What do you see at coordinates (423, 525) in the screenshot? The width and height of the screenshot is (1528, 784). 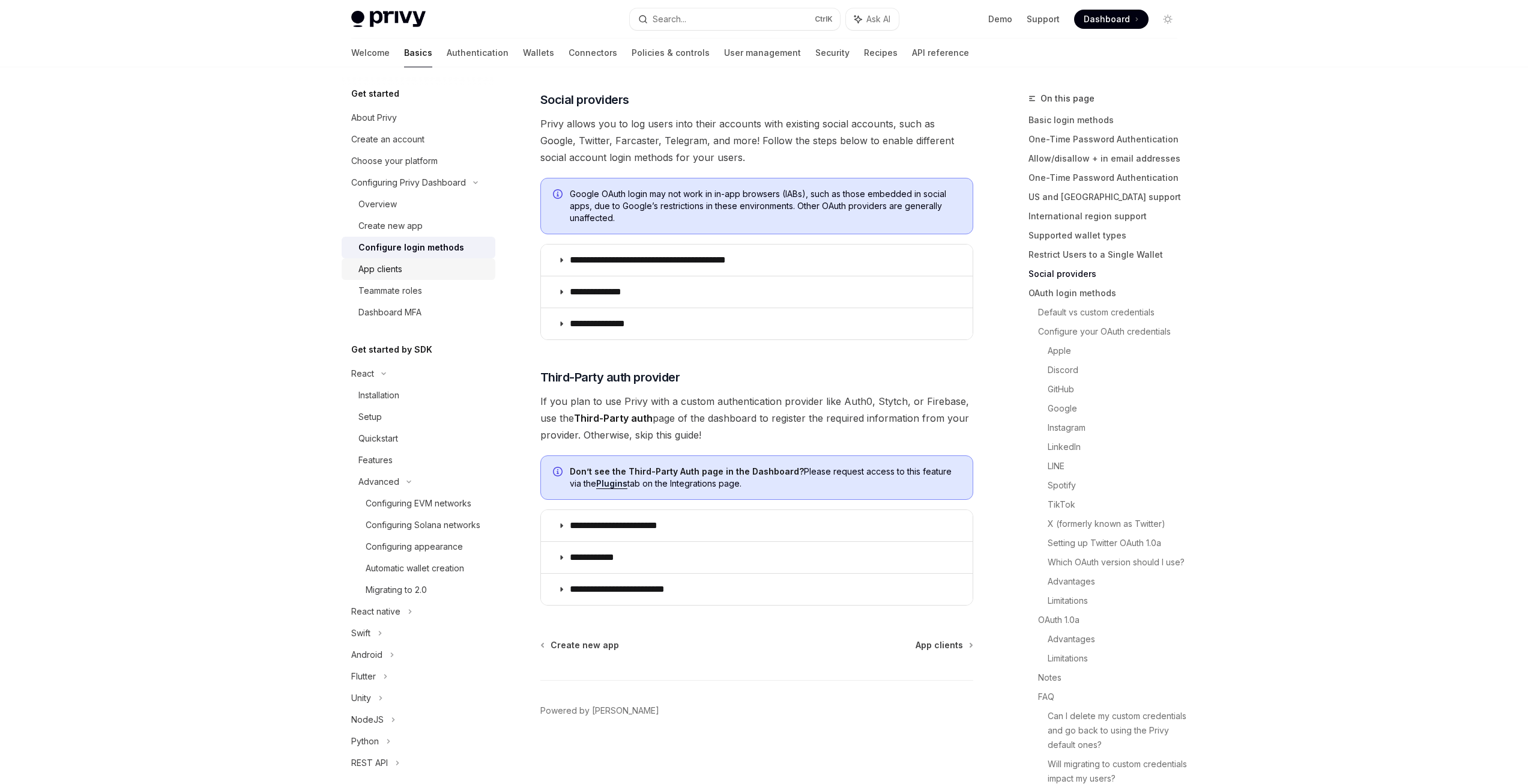 I see `div: Configuring Solana networks` at bounding box center [423, 525].